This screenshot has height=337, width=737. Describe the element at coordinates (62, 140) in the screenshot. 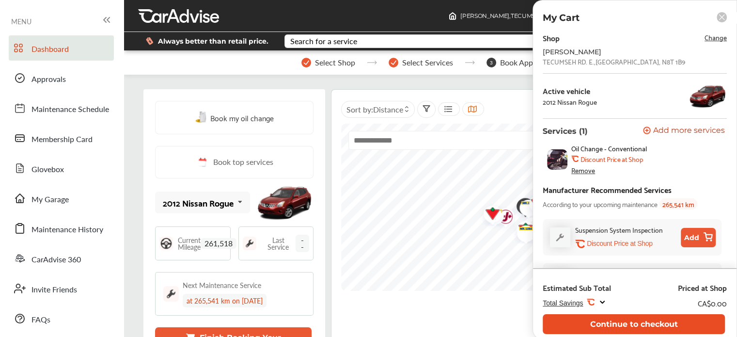

I see `span: Membership Card` at that location.